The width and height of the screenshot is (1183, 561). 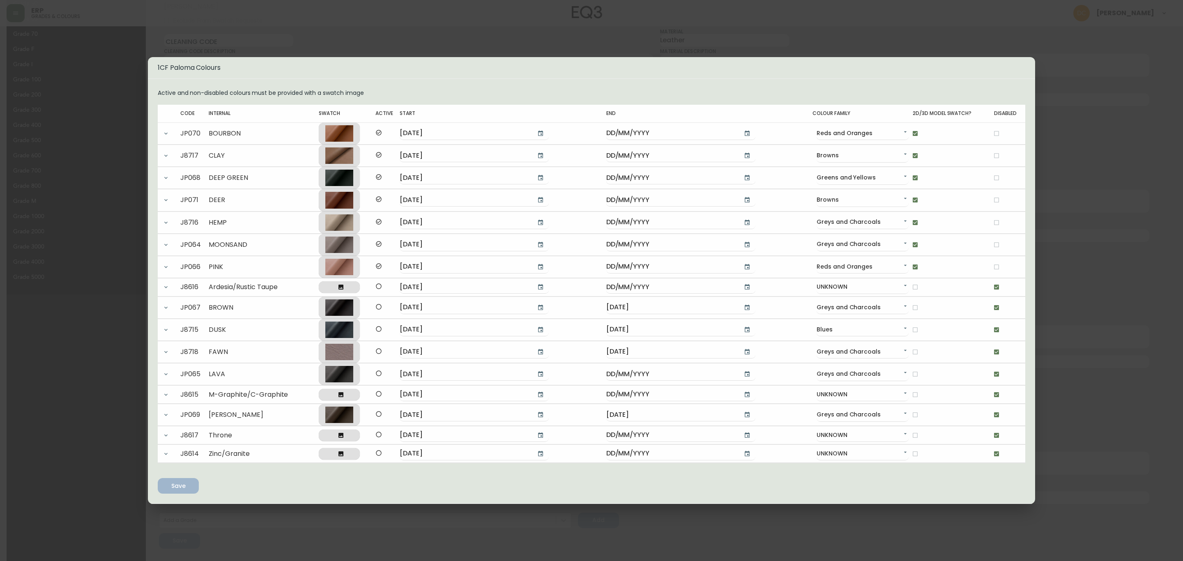 What do you see at coordinates (263, 114) in the screenshot?
I see `th: Internal` at bounding box center [263, 114].